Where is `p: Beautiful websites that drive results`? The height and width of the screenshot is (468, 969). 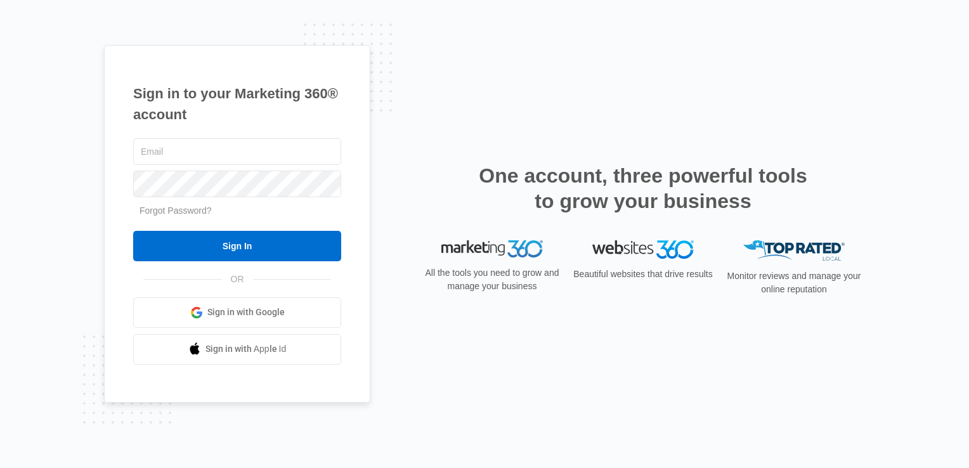 p: Beautiful websites that drive results is located at coordinates (643, 274).